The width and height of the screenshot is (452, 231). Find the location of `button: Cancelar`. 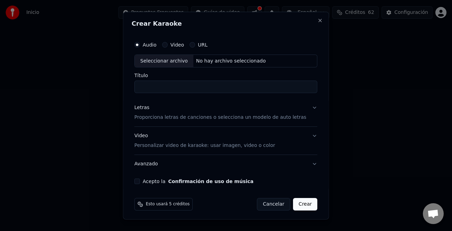

button: Cancelar is located at coordinates (274, 204).